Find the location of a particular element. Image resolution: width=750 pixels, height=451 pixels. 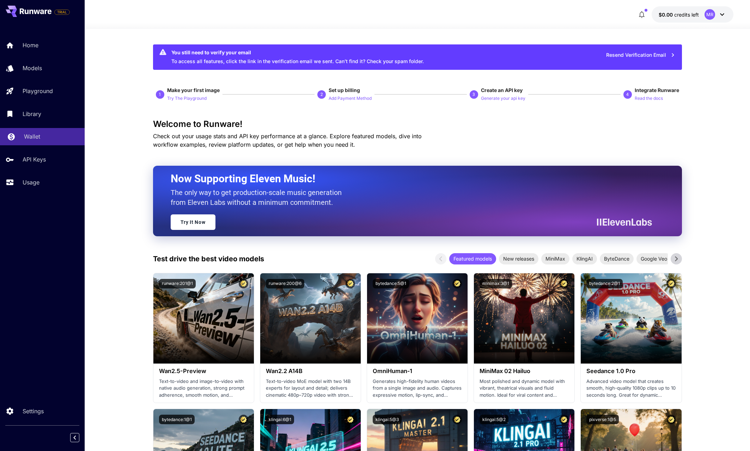

div: MR is located at coordinates (710, 14).